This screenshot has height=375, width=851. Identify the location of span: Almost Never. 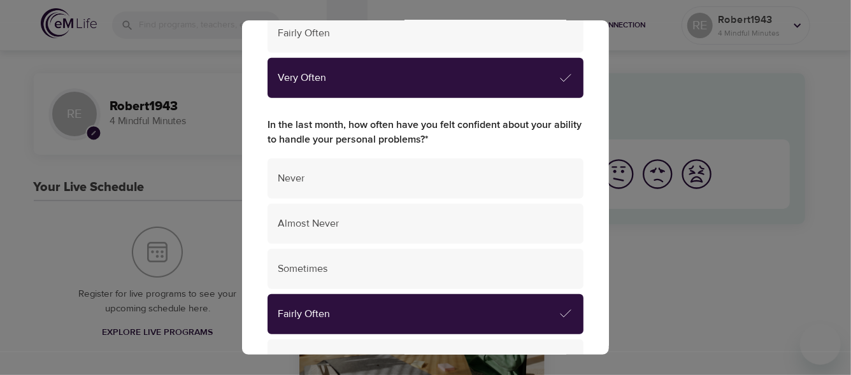
(425, 224).